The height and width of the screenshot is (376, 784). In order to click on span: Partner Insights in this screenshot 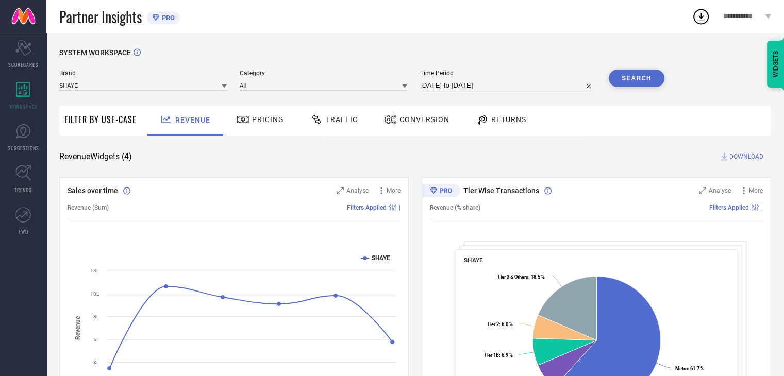, I will do `click(101, 16)`.